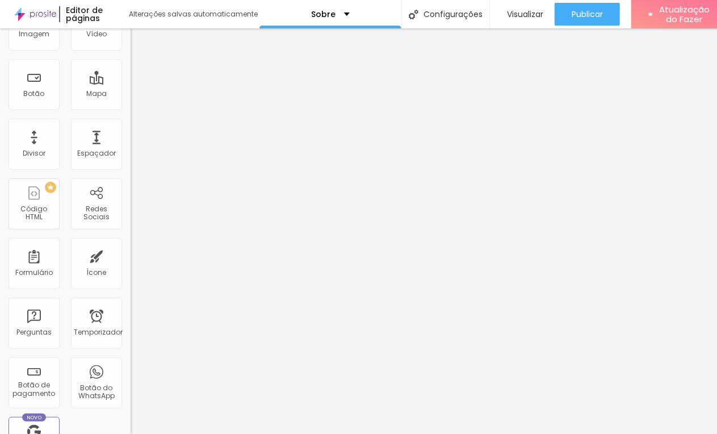  Describe the element at coordinates (34, 34) in the screenshot. I see `font: Imagem` at that location.